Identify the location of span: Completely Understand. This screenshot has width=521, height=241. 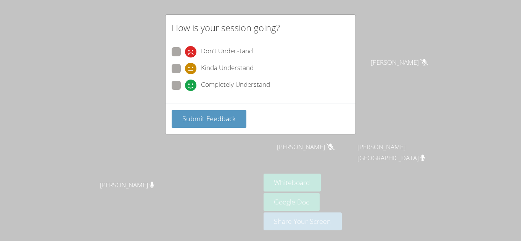
(235, 85).